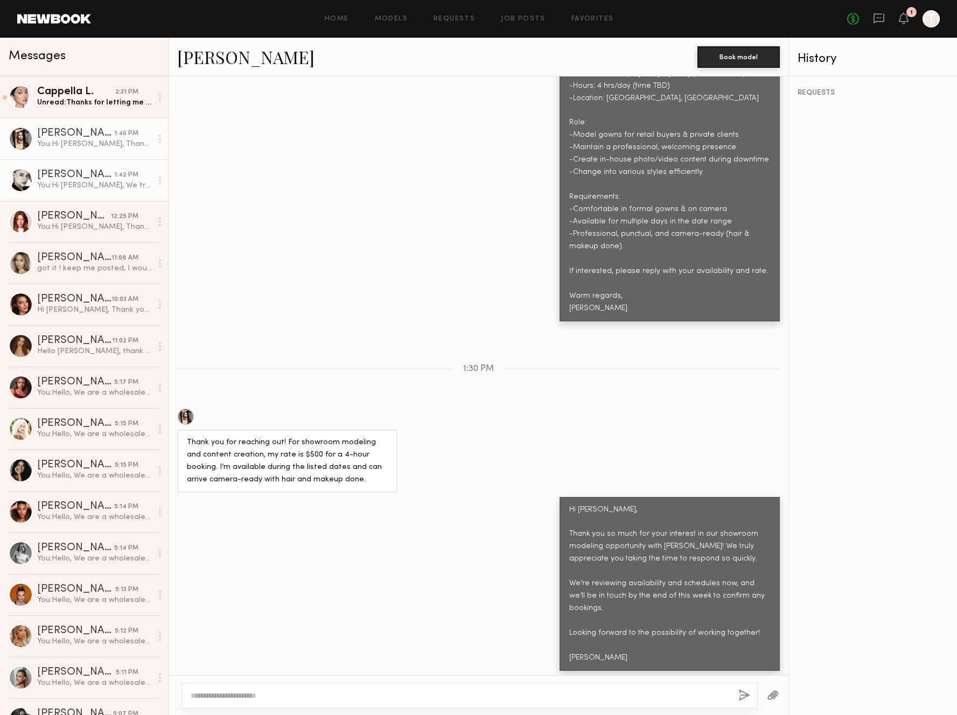 The image size is (957, 715). Describe the element at coordinates (124, 216) in the screenshot. I see `div: 12:25 PM` at that location.